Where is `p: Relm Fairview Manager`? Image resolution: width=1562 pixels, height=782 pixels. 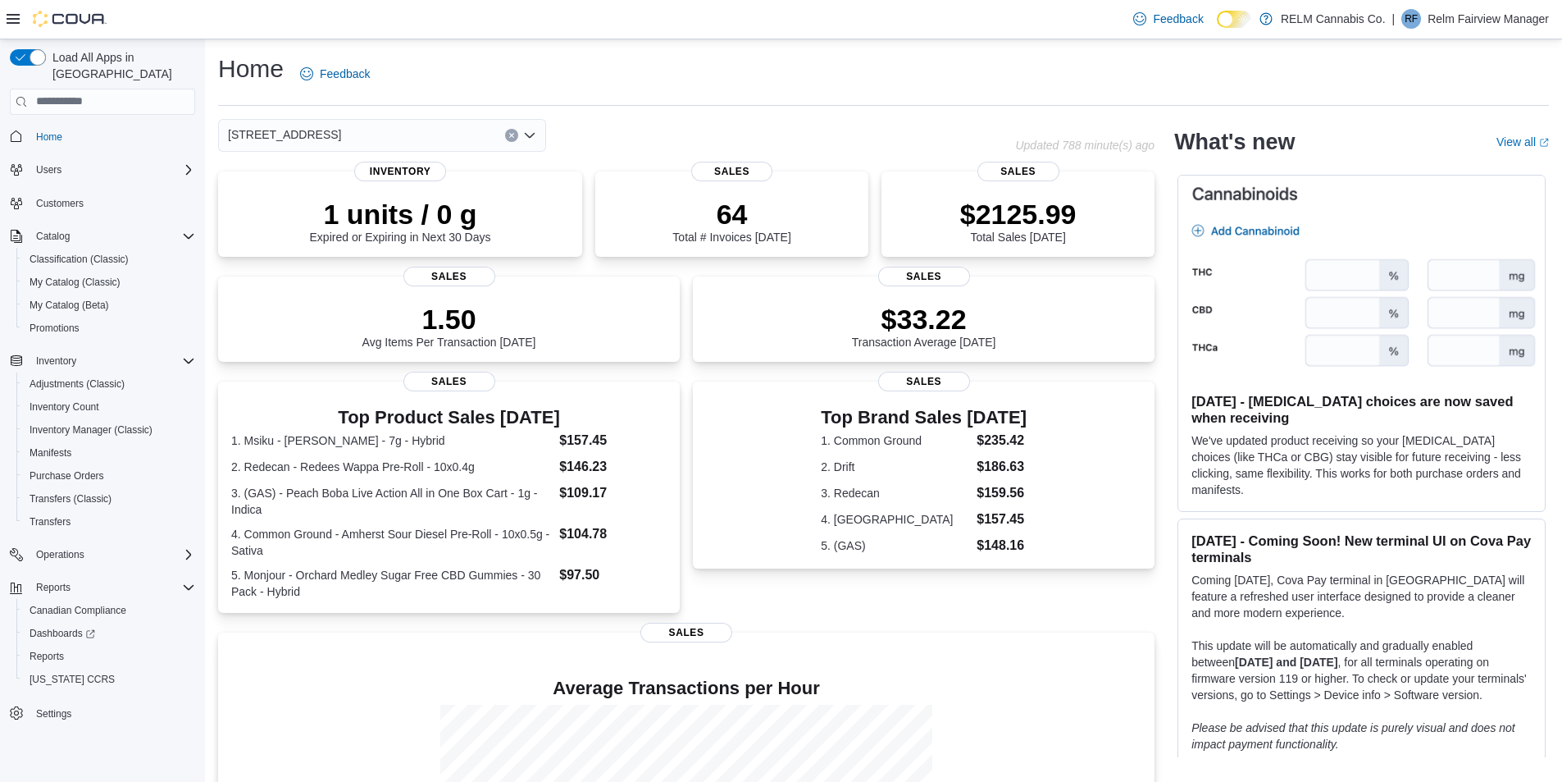
p: Relm Fairview Manager is located at coordinates (1489, 19).